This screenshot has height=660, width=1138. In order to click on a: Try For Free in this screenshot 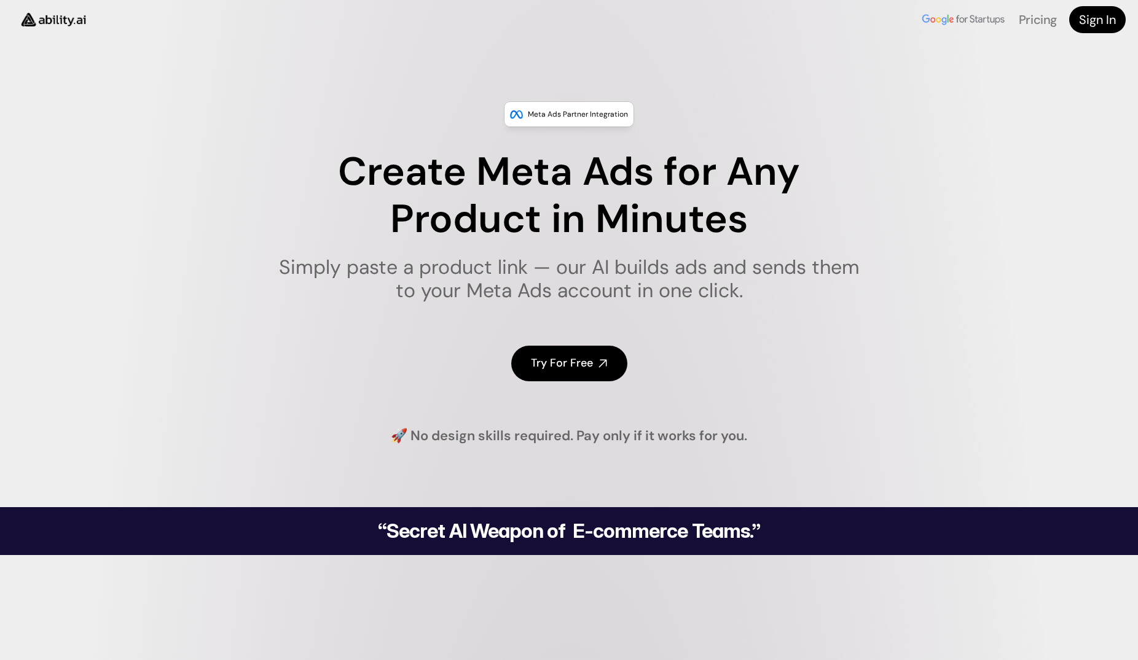, I will do `click(569, 363)`.